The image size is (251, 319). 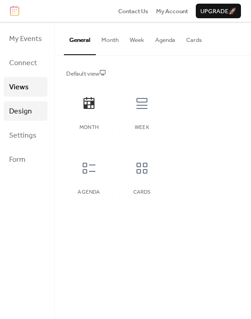 I want to click on a: My Events, so click(x=26, y=38).